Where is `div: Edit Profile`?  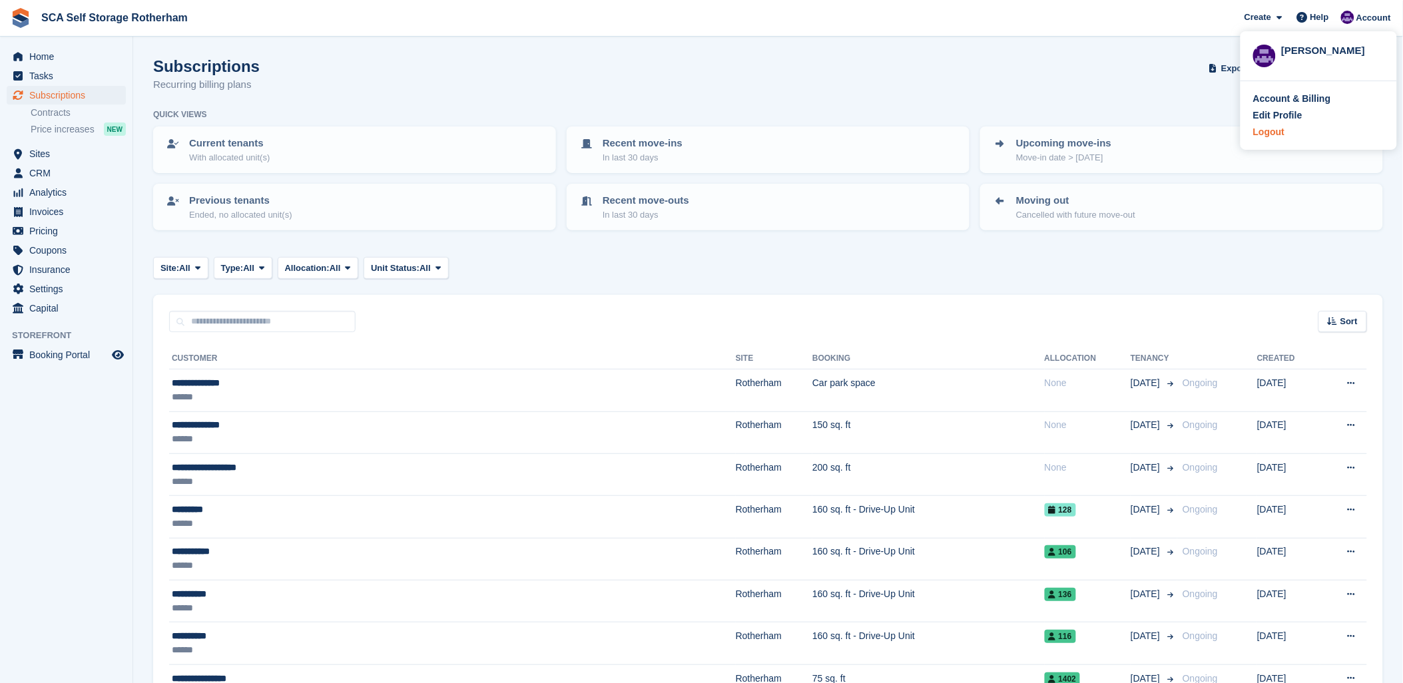 div: Edit Profile is located at coordinates (1277, 115).